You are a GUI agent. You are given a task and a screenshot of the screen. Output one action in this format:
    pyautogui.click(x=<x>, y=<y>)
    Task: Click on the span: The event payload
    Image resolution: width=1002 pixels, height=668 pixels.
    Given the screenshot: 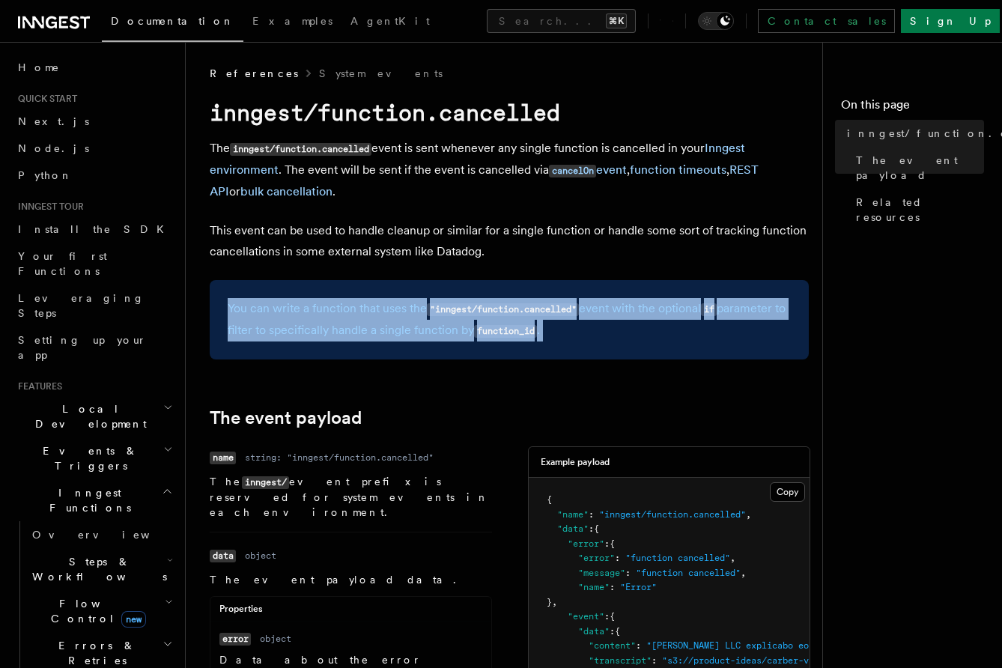 What is the action you would take?
    pyautogui.click(x=920, y=168)
    